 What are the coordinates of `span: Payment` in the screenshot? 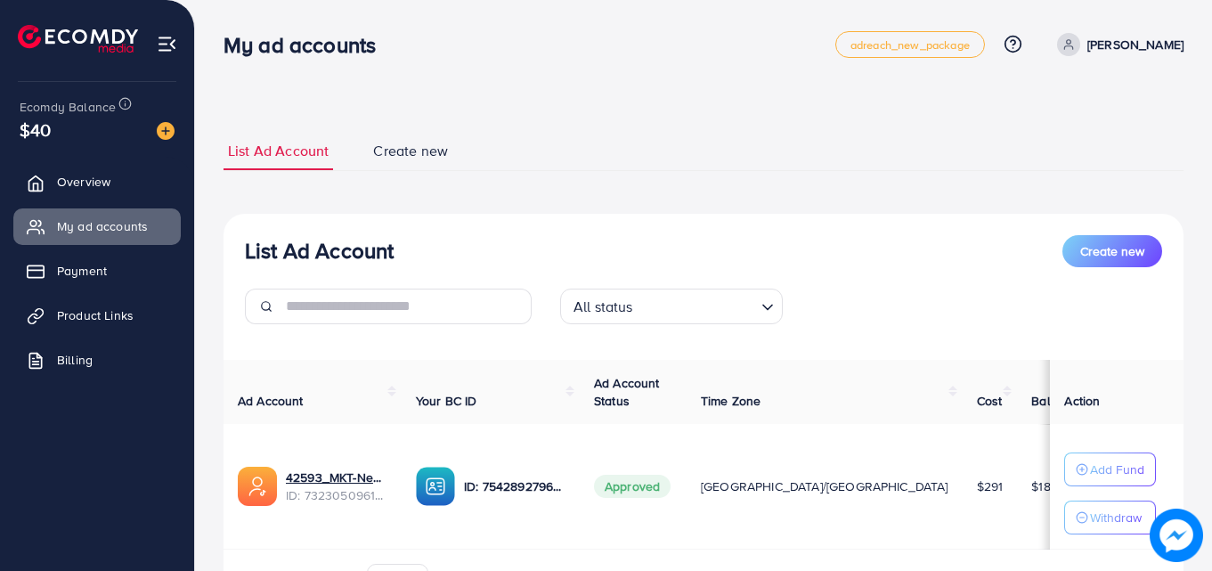 It's located at (82, 271).